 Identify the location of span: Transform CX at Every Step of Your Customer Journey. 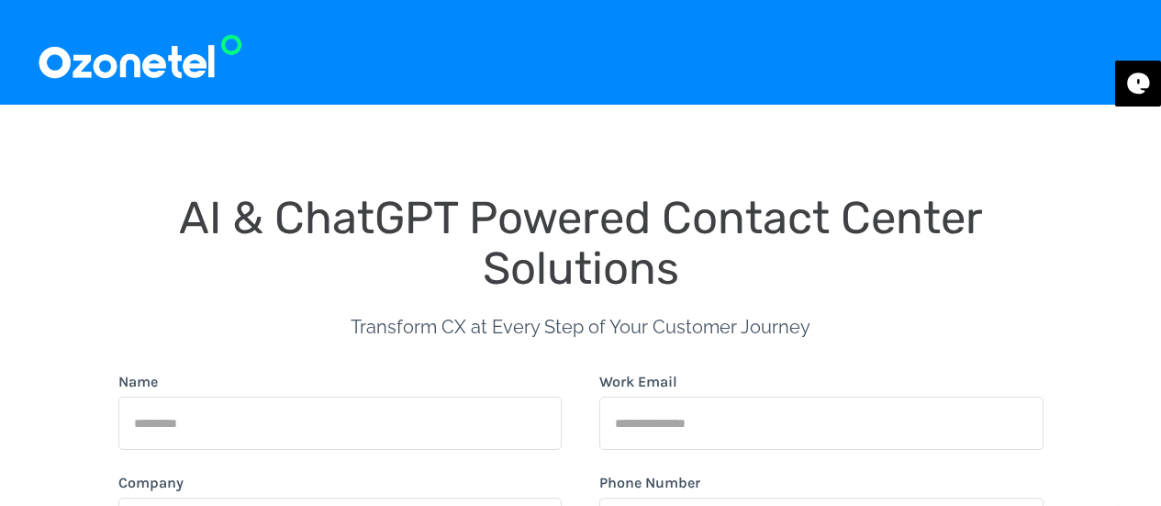
(580, 327).